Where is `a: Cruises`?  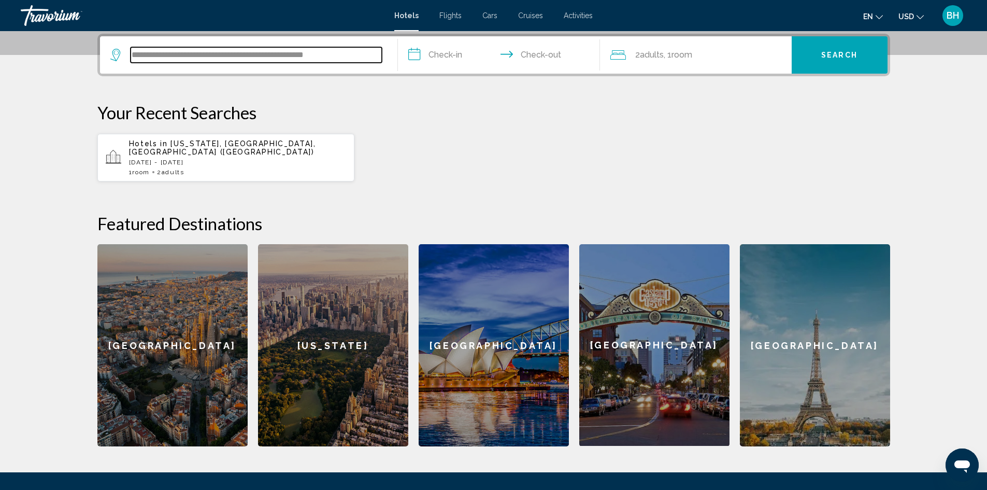 a: Cruises is located at coordinates (531, 16).